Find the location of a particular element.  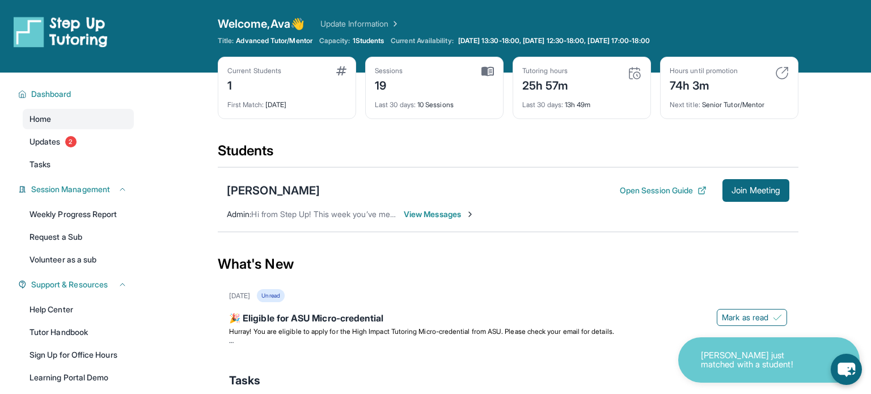

span: Dashboard is located at coordinates (51, 94).